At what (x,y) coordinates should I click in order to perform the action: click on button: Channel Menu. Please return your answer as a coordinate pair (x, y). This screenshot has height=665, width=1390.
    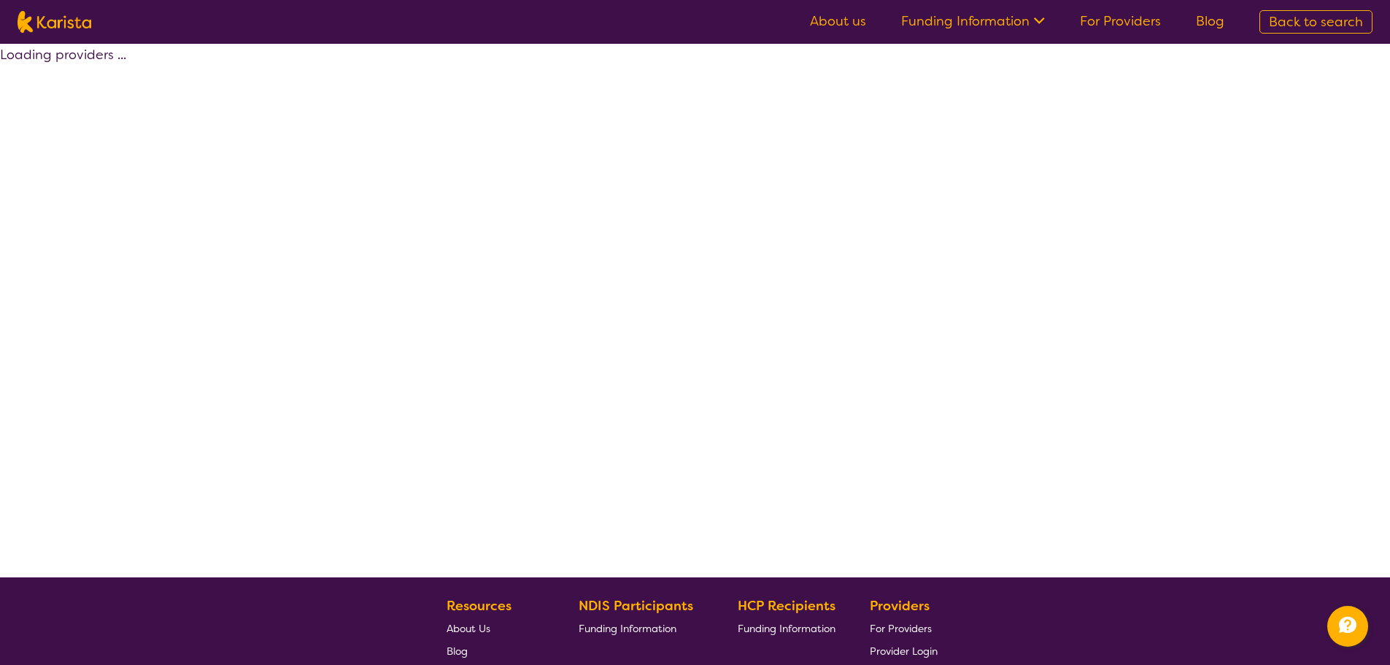
    Looking at the image, I should click on (1348, 626).